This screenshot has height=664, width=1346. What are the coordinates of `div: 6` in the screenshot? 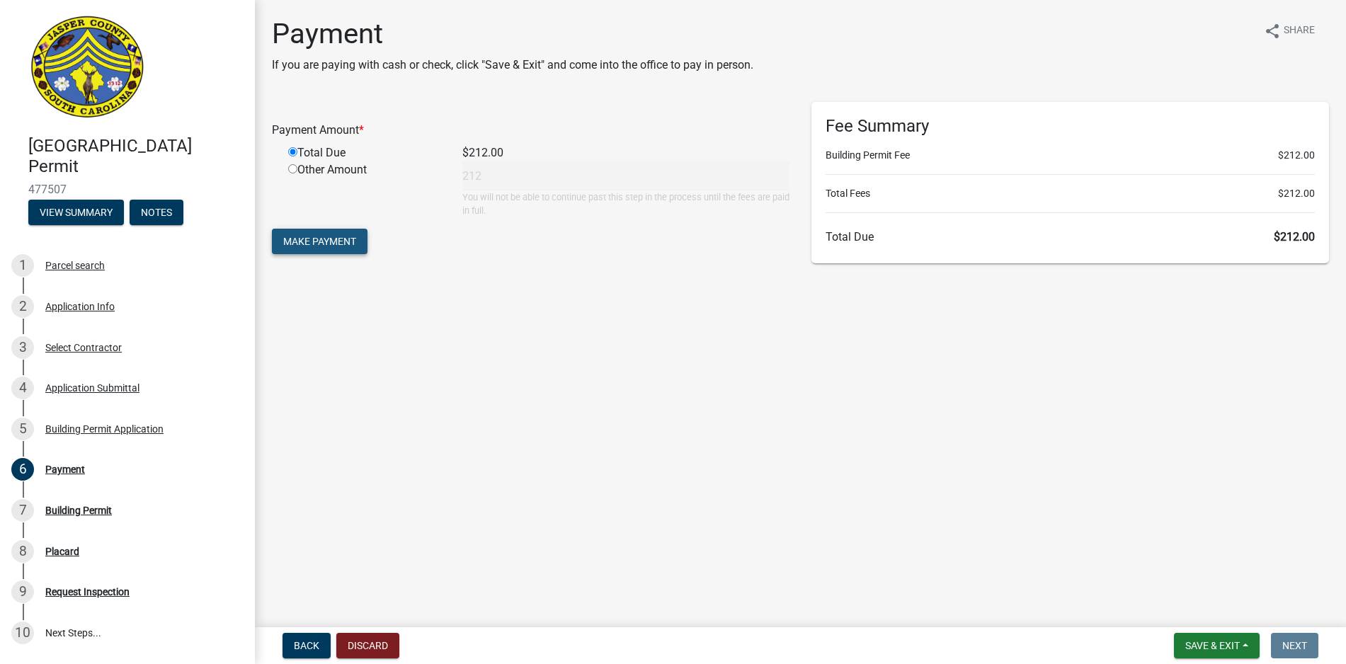 It's located at (23, 470).